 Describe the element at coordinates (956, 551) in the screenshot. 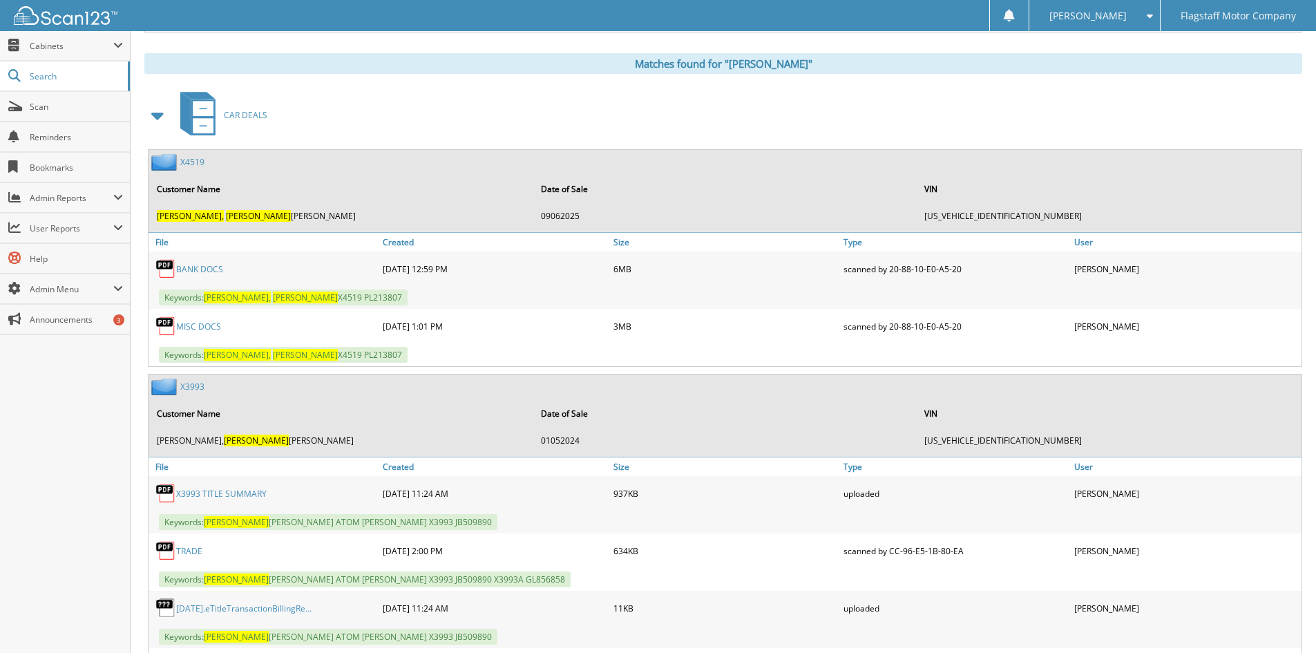

I see `div: scanned by CC-96-E5-1B-80-EA` at that location.